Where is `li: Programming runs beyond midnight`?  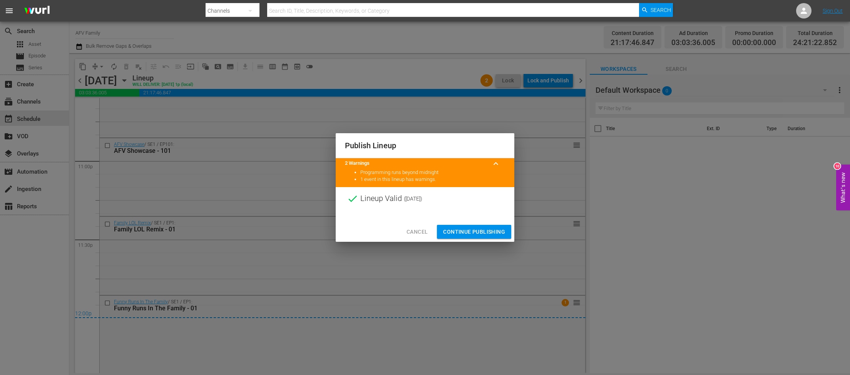 li: Programming runs beyond midnight is located at coordinates (433, 173).